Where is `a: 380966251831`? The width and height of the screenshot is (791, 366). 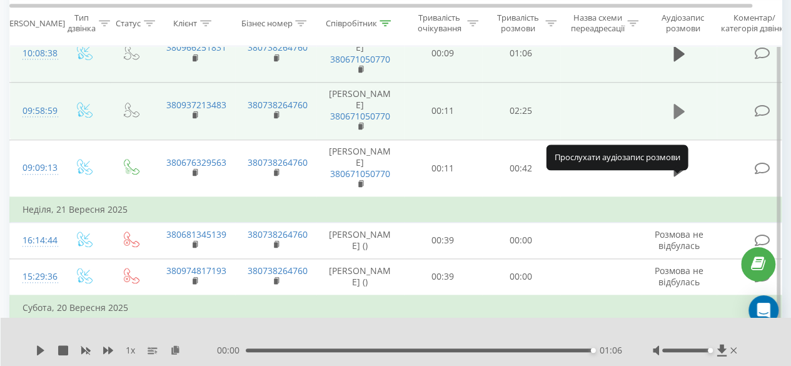
a: 380966251831 is located at coordinates (196, 47).